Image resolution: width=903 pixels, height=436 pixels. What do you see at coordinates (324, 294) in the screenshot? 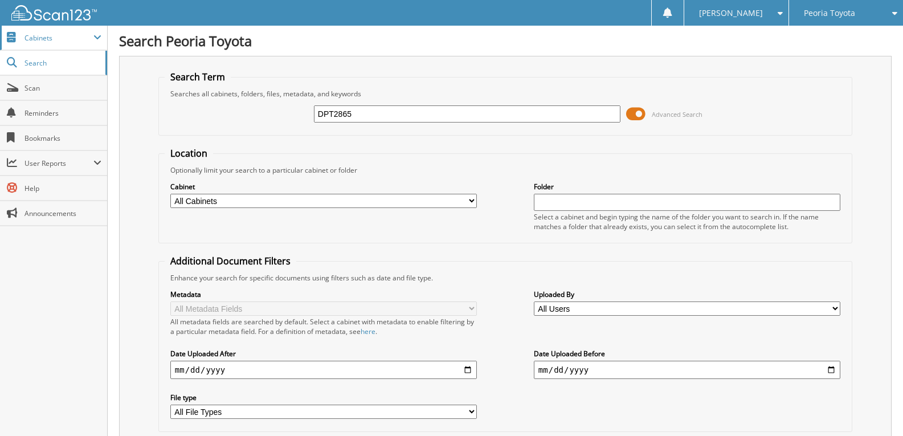
I see `label: Metadata` at bounding box center [324, 294].